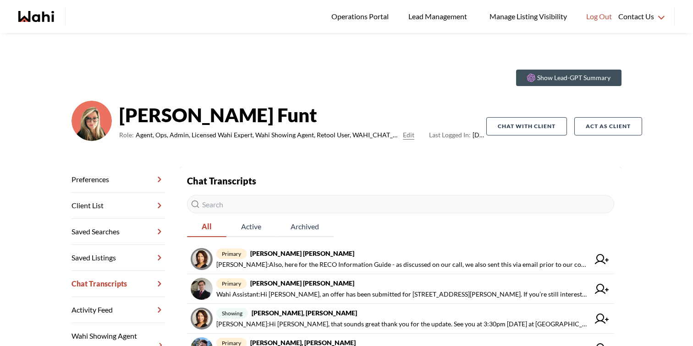 The image size is (693, 346). What do you see at coordinates (599, 16) in the screenshot?
I see `span: Log Out` at bounding box center [599, 16].